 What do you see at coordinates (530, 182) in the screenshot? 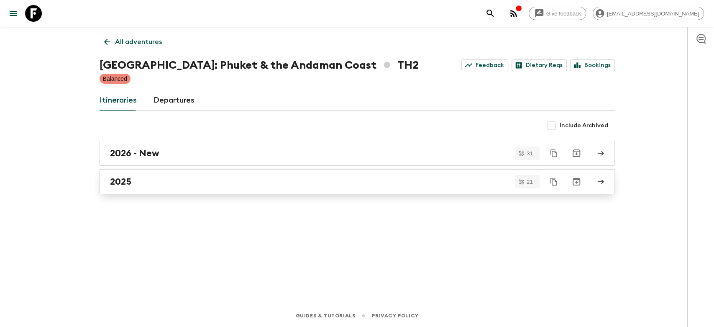
I see `span: 21` at bounding box center [530, 182].